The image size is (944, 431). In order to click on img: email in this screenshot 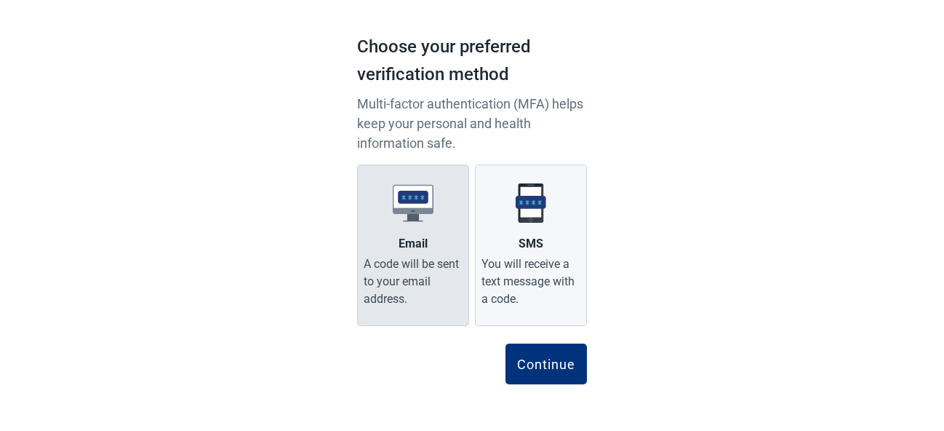, I will do `click(413, 203)`.